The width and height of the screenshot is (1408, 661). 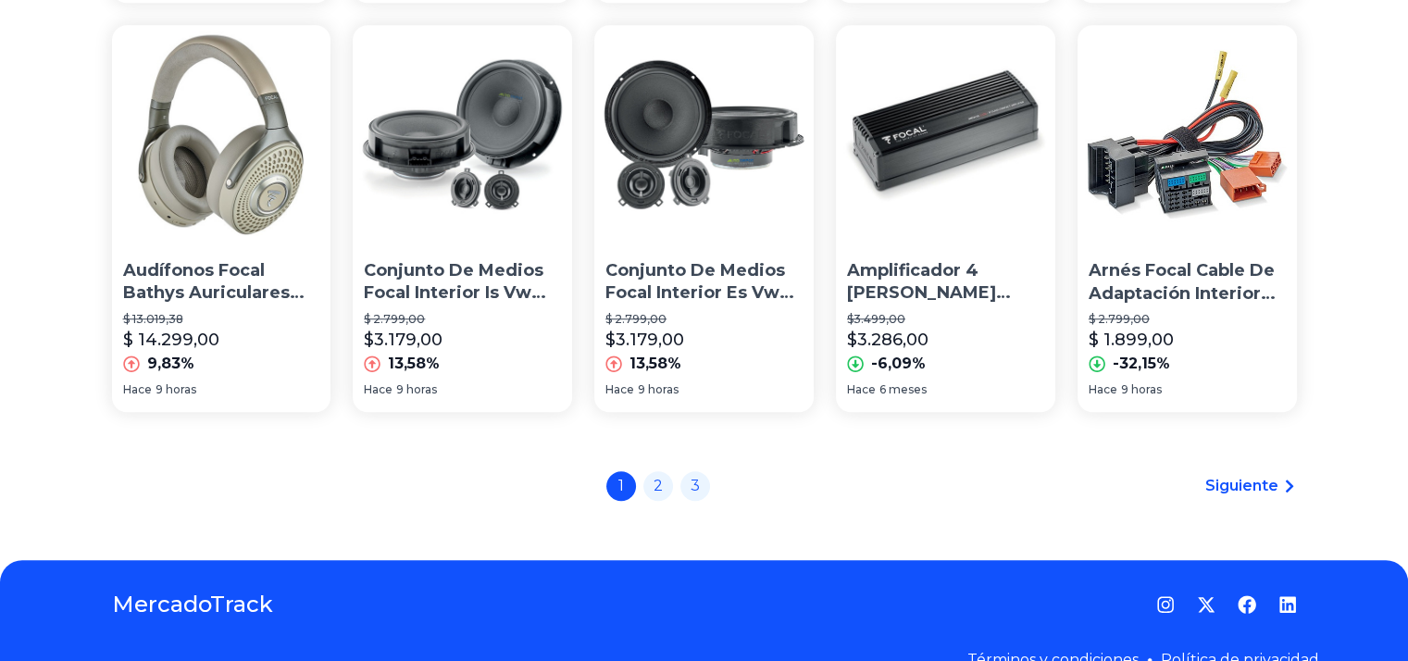 I want to click on a: Conjunto De Medios Focal Interior Is Vw 165 Golf 1997-2004 2008-14Conjunto De Medios Focal Interi..., so click(x=462, y=218).